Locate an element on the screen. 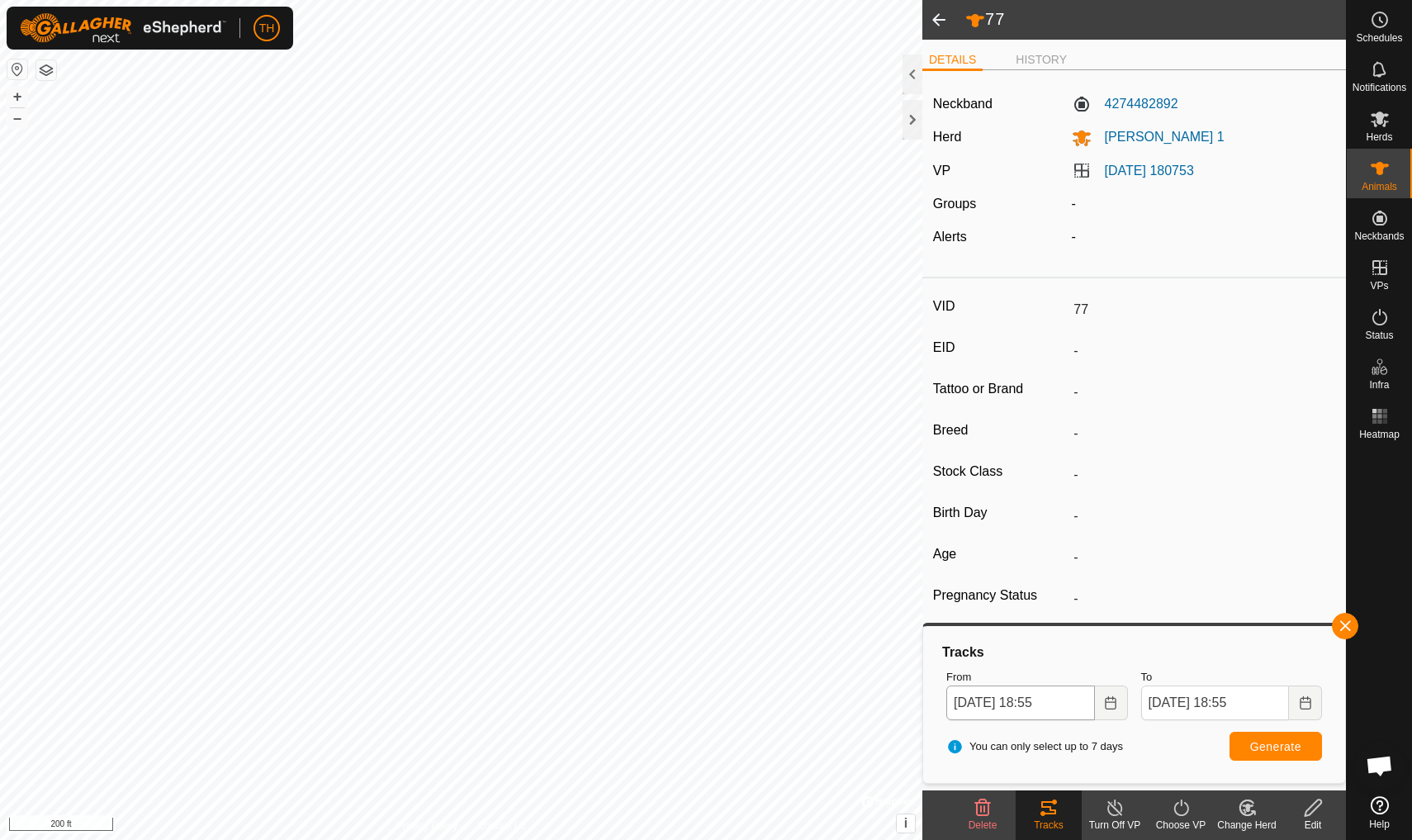 The image size is (1412, 840). label: Age is located at coordinates (1000, 554).